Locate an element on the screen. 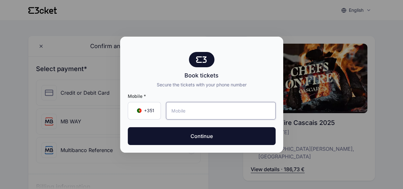  div: Book tickets is located at coordinates (202, 76).